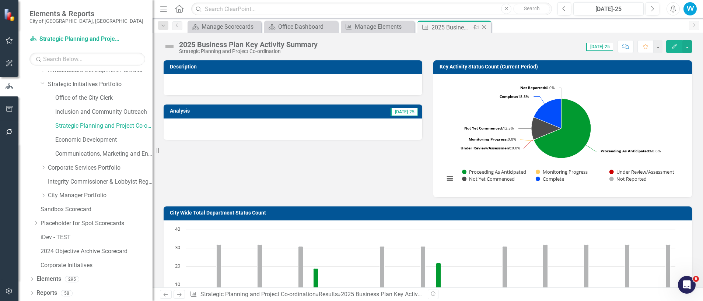 This screenshot has height=301, width=703. I want to click on div: Strategic Planning and Project Co-ordination, so click(248, 51).